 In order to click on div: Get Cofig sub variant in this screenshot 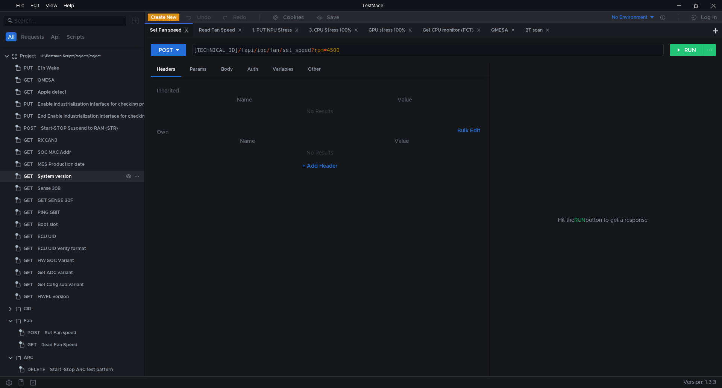, I will do `click(61, 285)`.